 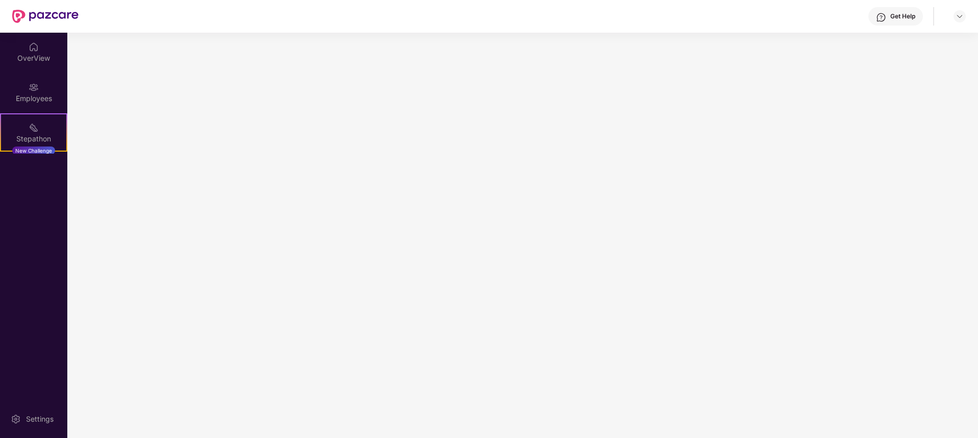 I want to click on img: svg+xml;base64,PHN2ZyBpZD0iRW1wbG95ZWVzIiB4bWxucz0iaHR0cDovL3d3dy53My5vcmcvMjAwMC9zdmciIHdpZHRoPS..., so click(x=34, y=87).